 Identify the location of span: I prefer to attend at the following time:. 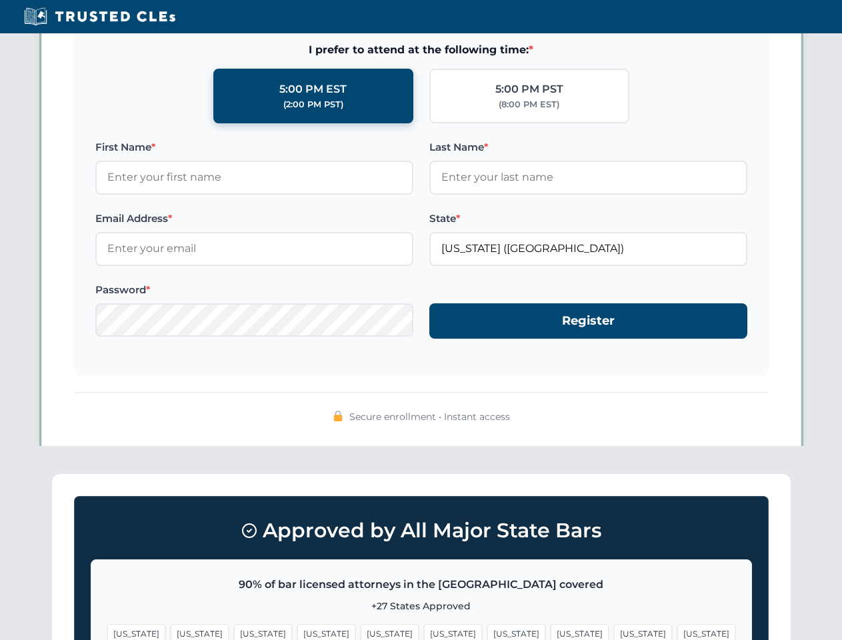
(421, 50).